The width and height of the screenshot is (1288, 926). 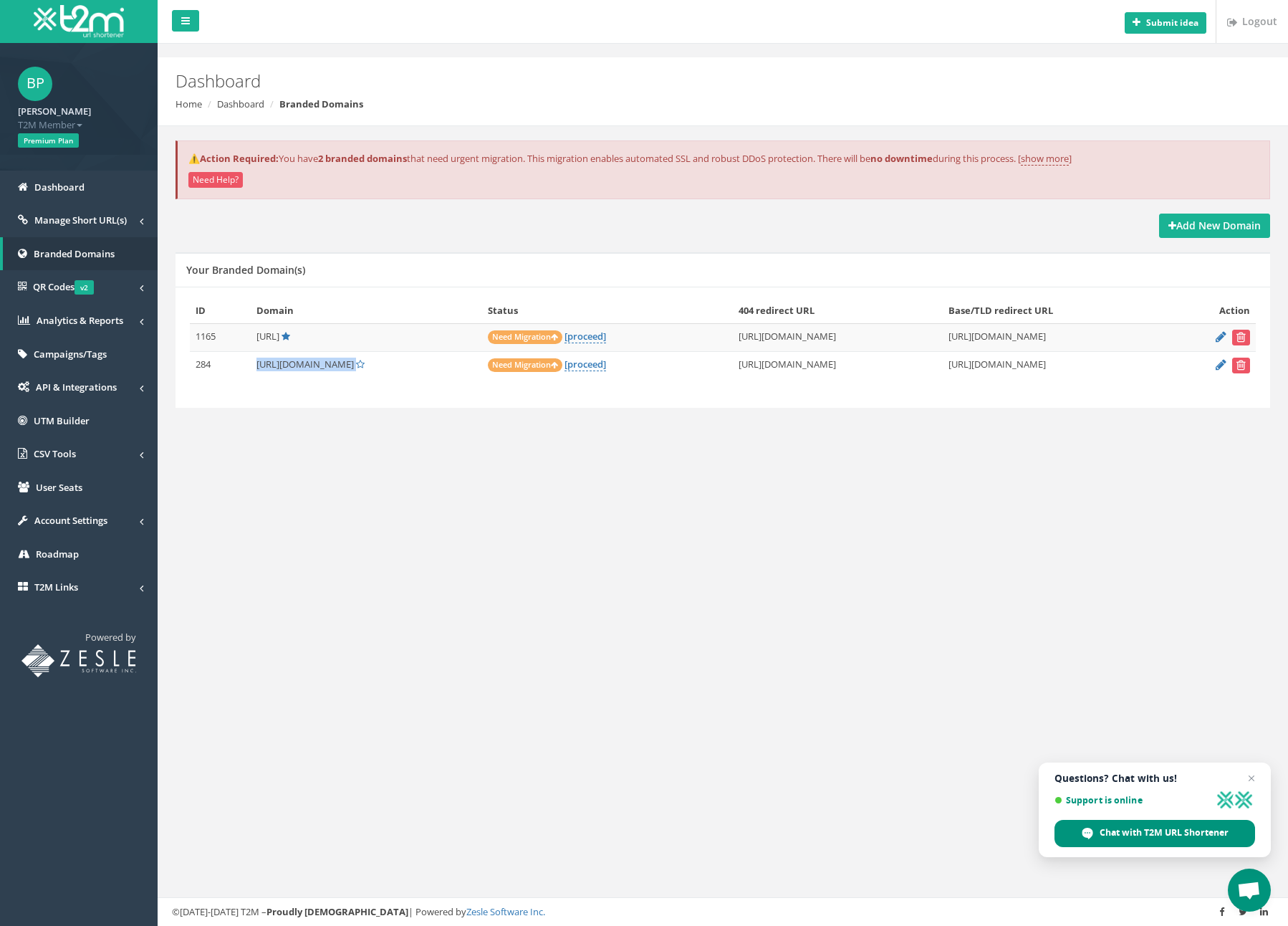 What do you see at coordinates (724, 158) in the screenshot?
I see `p: You have that need urgent migration. This migration enables automated SSL and robust DDoS protect...` at bounding box center [724, 158].